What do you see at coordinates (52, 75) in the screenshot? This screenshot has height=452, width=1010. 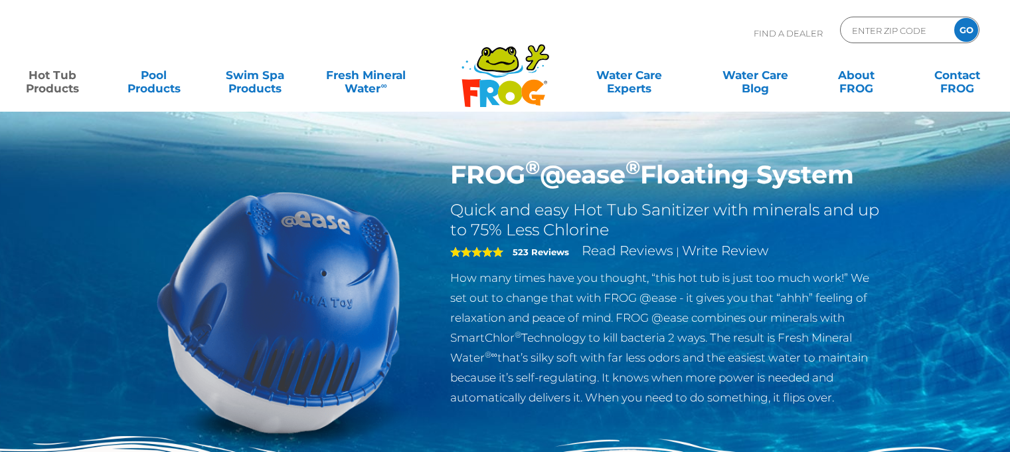 I see `a: Hot TubProducts` at bounding box center [52, 75].